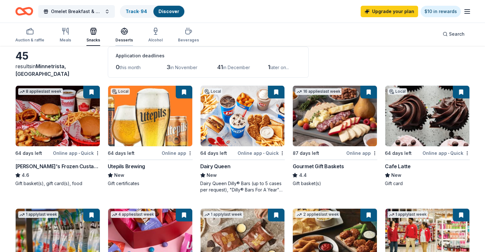 The width and height of the screenshot is (485, 252). What do you see at coordinates (124, 35) in the screenshot?
I see `button: Desserts` at bounding box center [124, 35].